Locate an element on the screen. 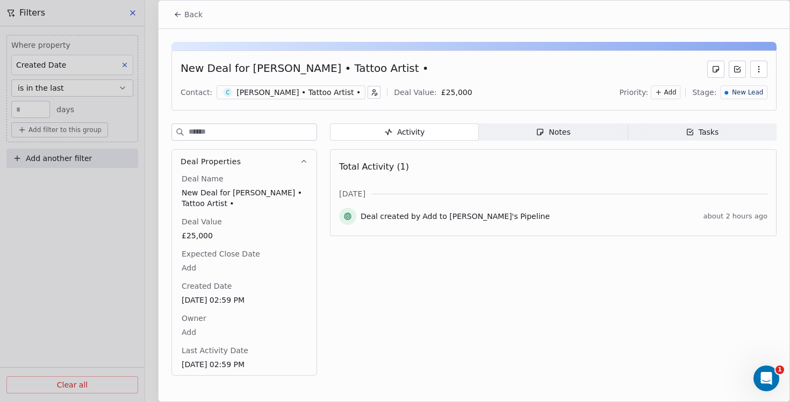 This screenshot has width=790, height=402. span: Deal created by is located at coordinates (390, 217).